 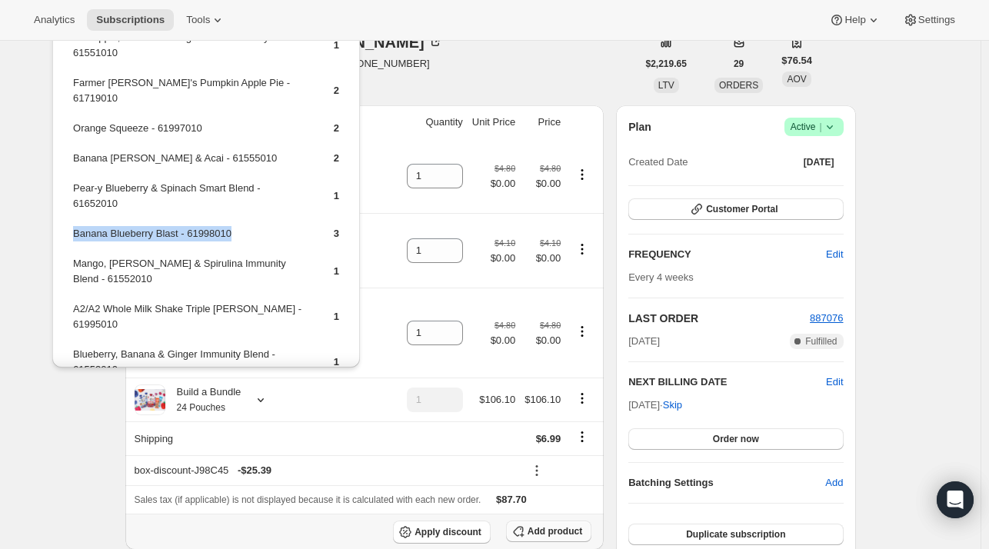 I want to click on div: Open Intercom Messenger, so click(x=955, y=500).